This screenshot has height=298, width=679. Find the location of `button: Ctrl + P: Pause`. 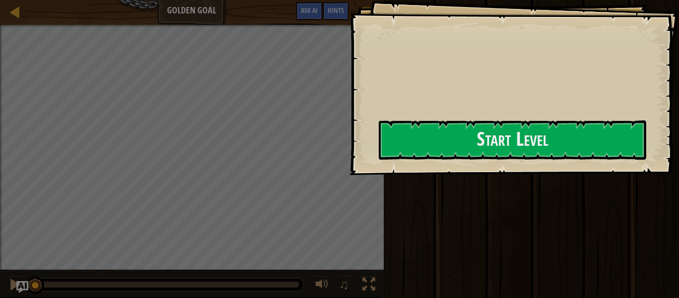

button: Ctrl + P: Pause is located at coordinates (15, 285).